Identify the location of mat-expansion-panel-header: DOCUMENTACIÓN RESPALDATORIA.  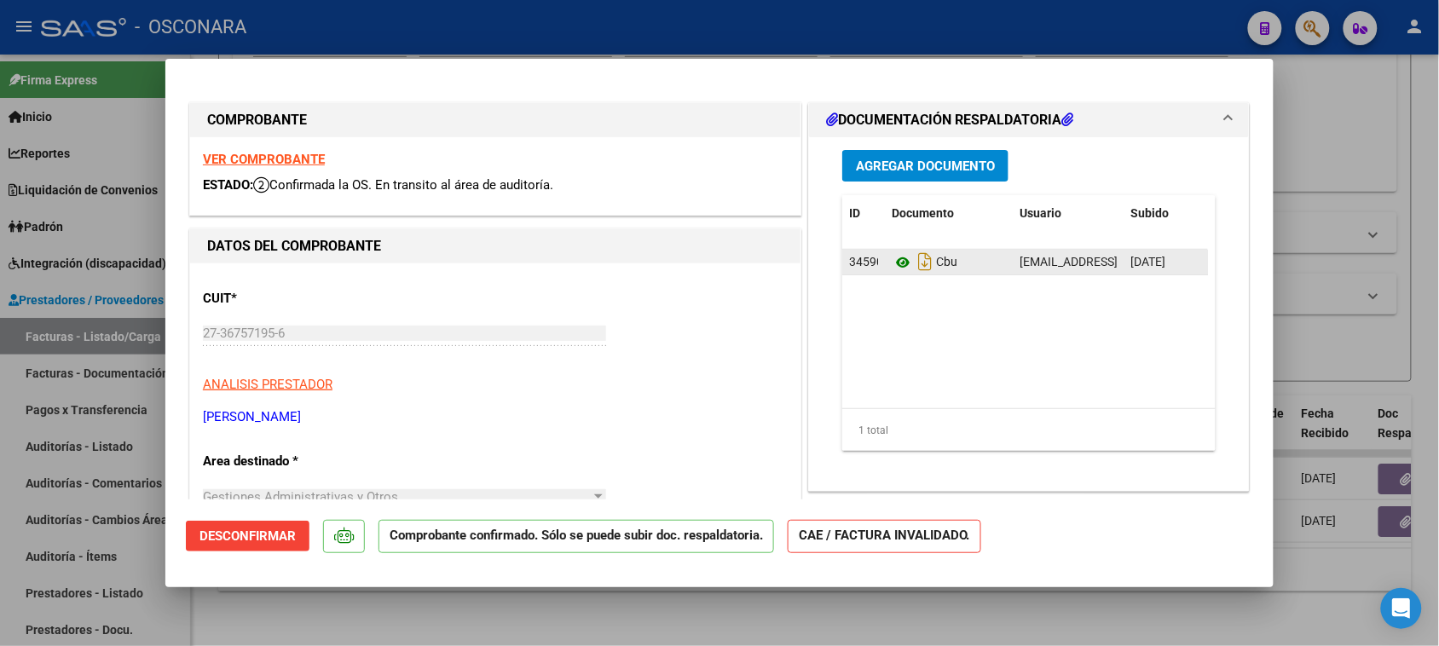
(1029, 120).